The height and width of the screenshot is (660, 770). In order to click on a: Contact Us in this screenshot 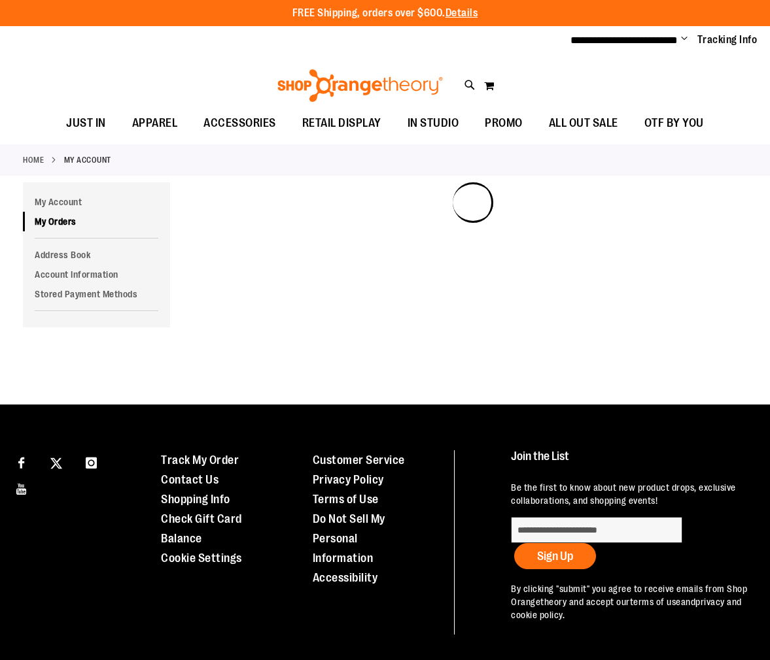, I will do `click(190, 480)`.